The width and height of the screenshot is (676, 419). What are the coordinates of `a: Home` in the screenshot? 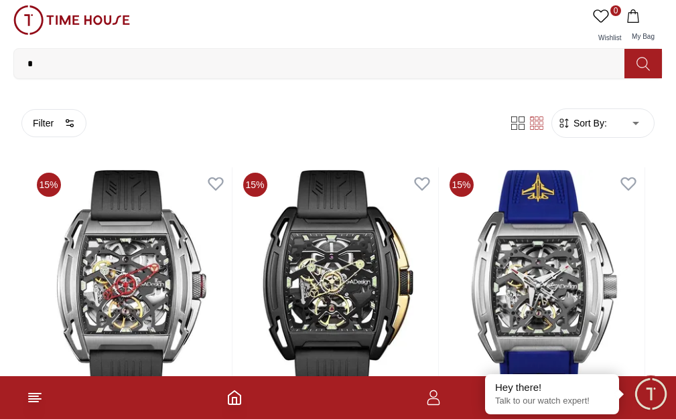 It's located at (234, 398).